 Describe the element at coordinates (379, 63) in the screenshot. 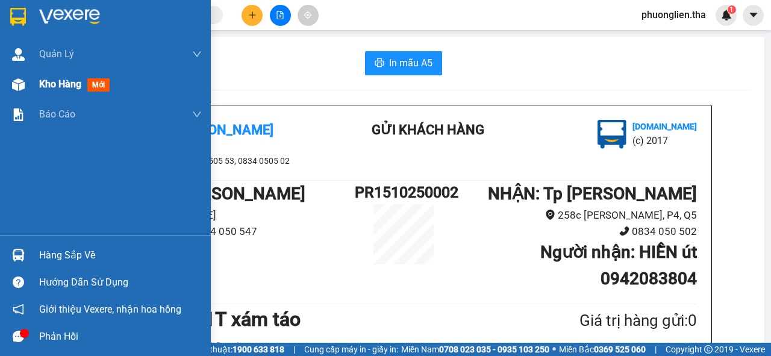

I see `span: printer` at that location.